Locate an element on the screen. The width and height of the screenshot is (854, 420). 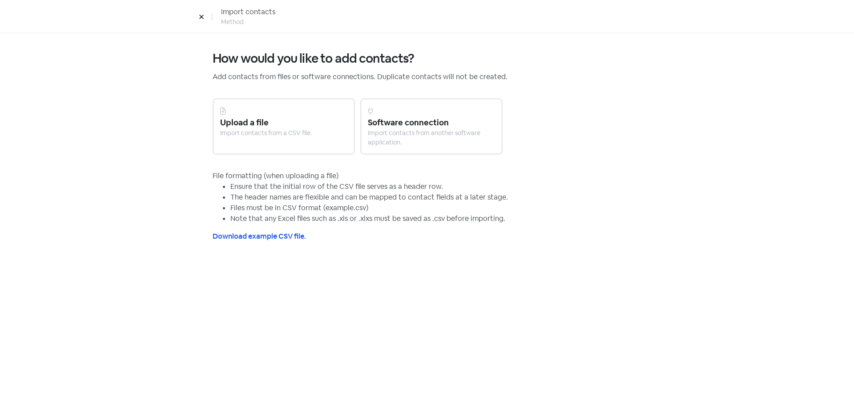
li: Ensure that the initial row of the CSV file serves as a header row. is located at coordinates (436, 187).